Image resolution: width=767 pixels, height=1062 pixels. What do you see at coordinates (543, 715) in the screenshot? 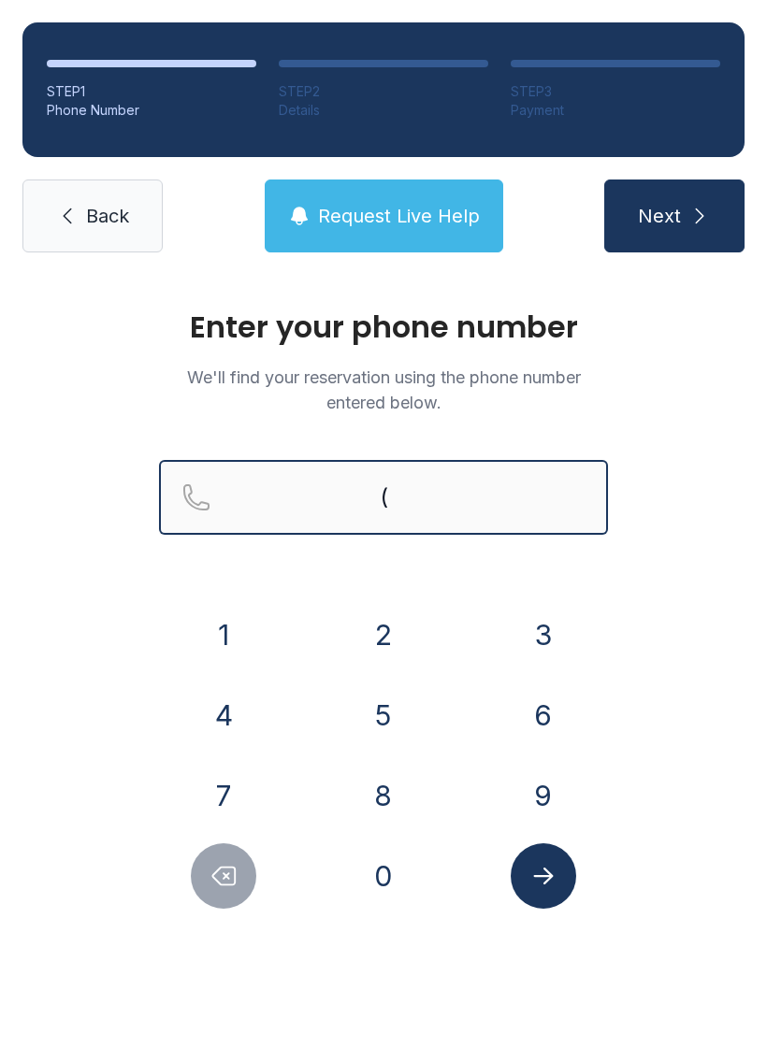
I see `button: 6` at bounding box center [543, 715].